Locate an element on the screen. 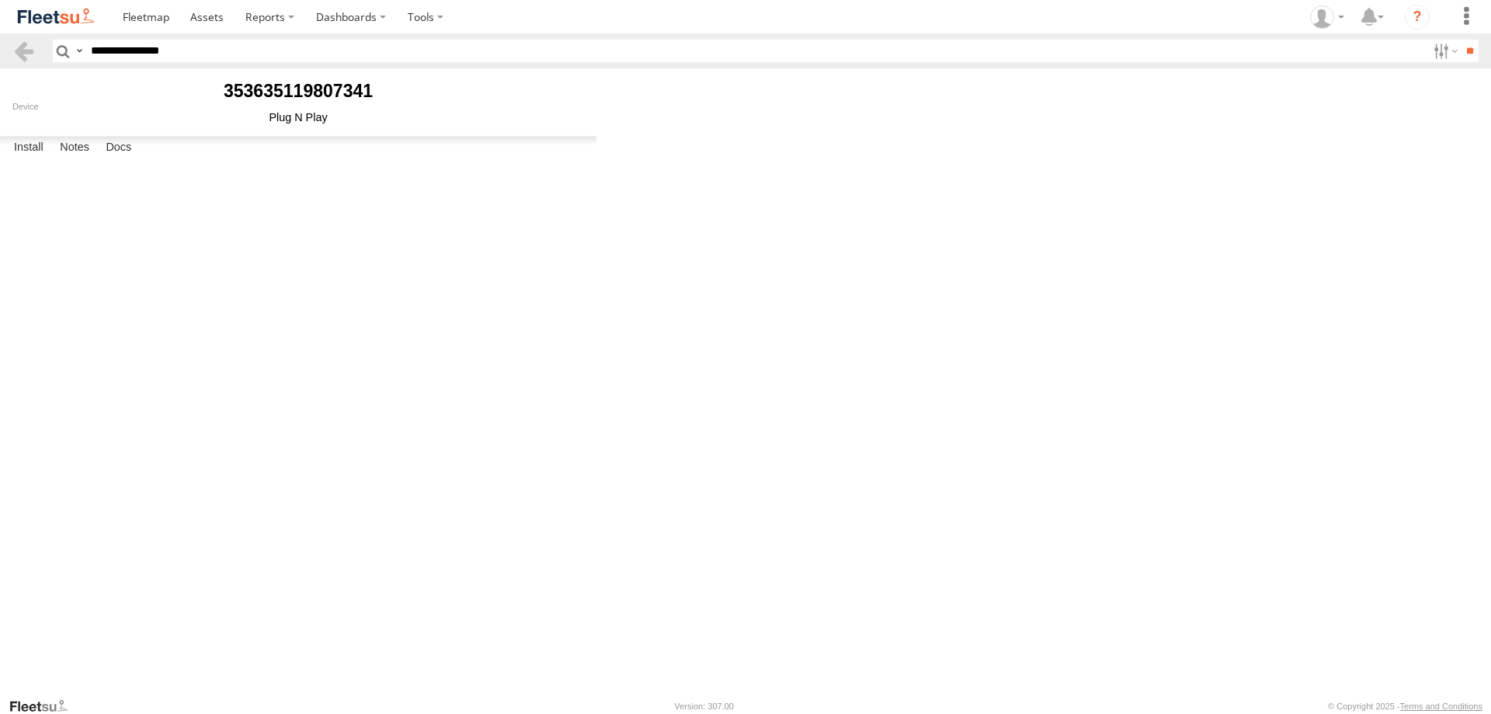 The width and height of the screenshot is (1491, 714). label: Search Query is located at coordinates (79, 50).